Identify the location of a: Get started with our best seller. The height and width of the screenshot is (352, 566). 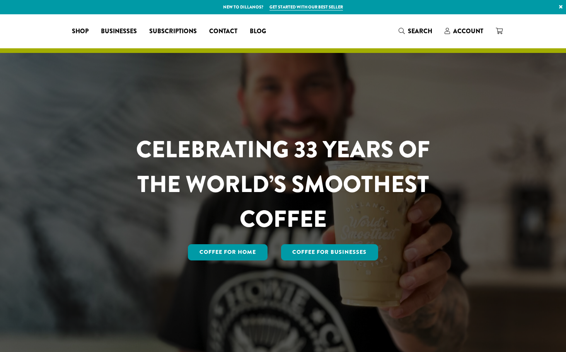
(306, 7).